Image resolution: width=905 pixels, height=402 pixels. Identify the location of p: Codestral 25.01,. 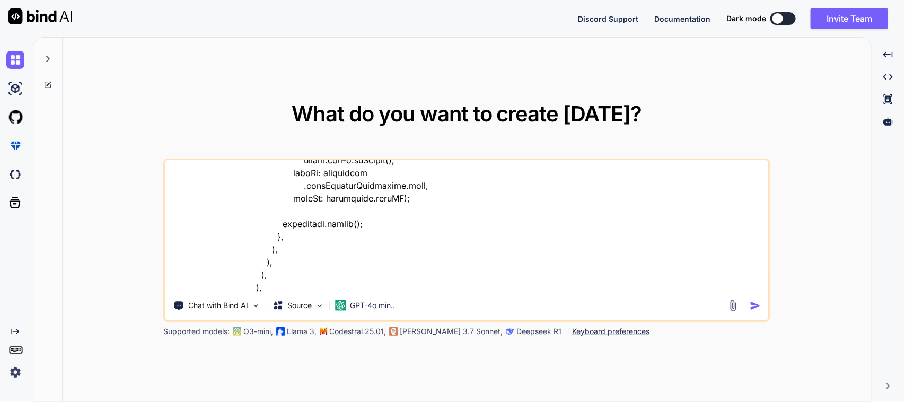
(358, 331).